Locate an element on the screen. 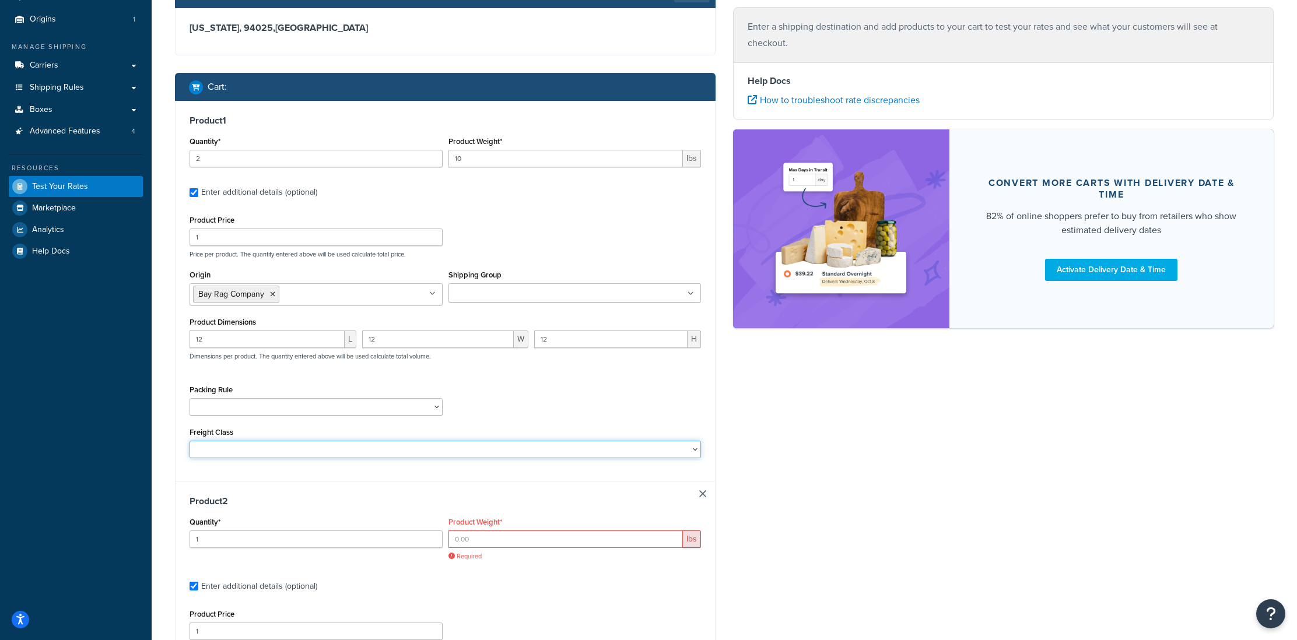  p: Price per product. The quantity entered above will be used calculate total price. is located at coordinates (445, 254).